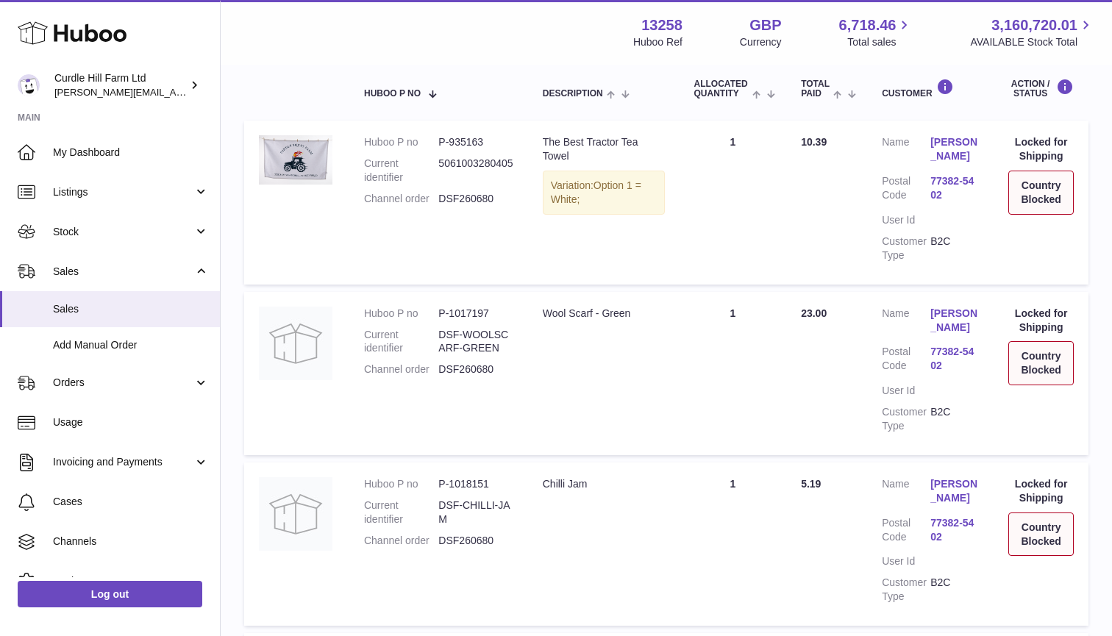 This screenshot has width=1112, height=636. Describe the element at coordinates (123, 192) in the screenshot. I see `span: Listings` at that location.